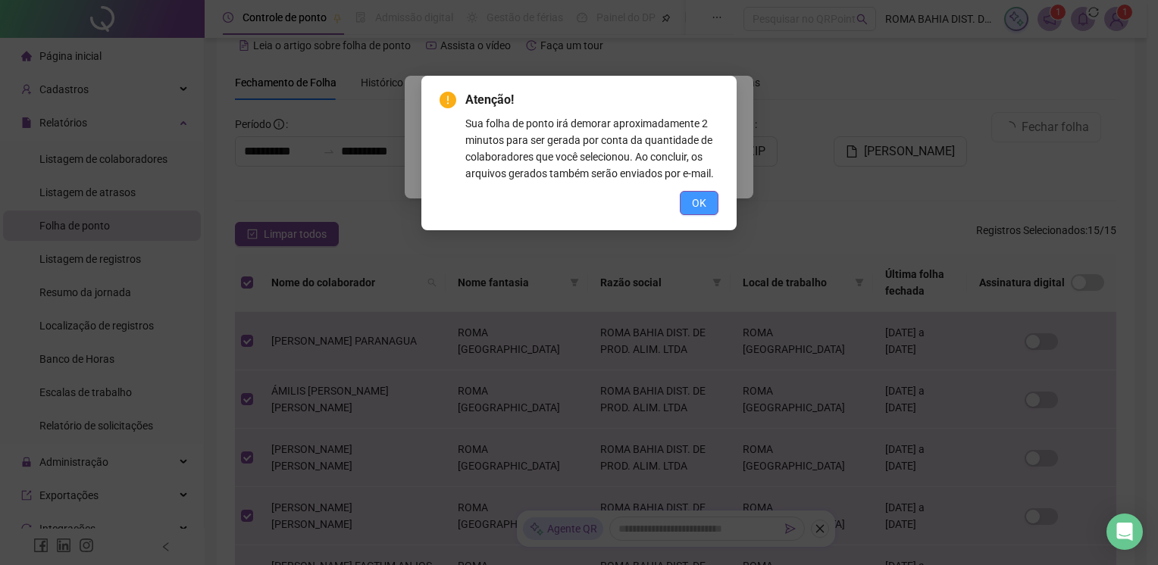  What do you see at coordinates (698, 203) in the screenshot?
I see `button: OK` at bounding box center [698, 203].